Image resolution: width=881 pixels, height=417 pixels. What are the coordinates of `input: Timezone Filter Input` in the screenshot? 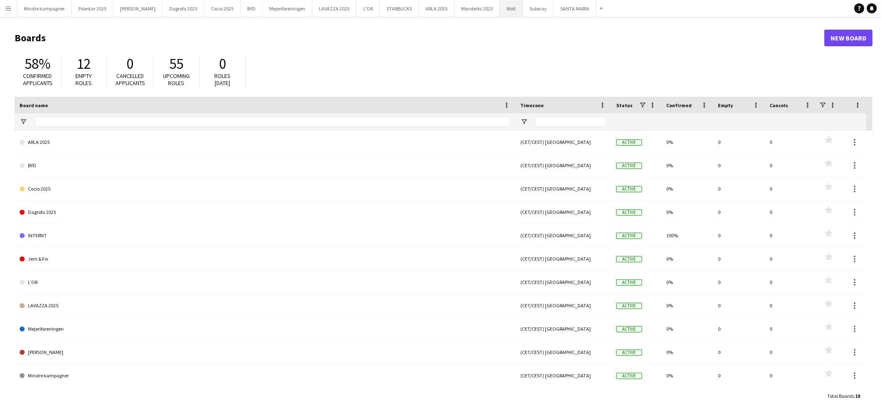 It's located at (571, 122).